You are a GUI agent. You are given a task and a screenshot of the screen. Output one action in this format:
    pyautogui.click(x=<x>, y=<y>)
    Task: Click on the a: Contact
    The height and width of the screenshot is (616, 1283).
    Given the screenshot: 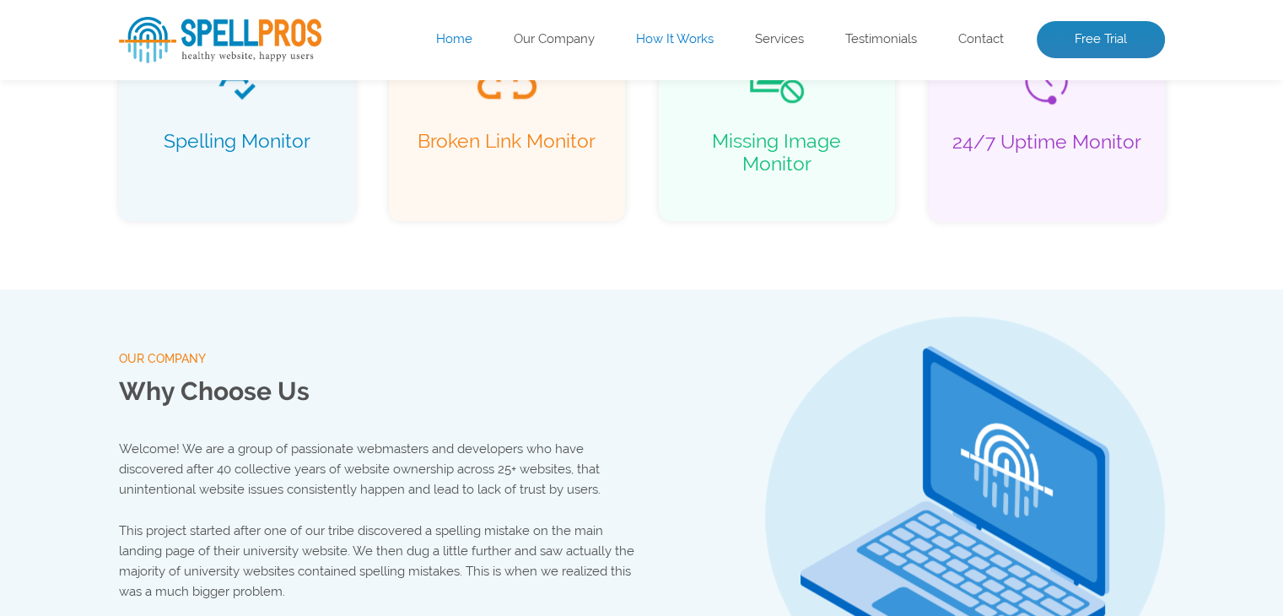 What is the action you would take?
    pyautogui.click(x=981, y=40)
    